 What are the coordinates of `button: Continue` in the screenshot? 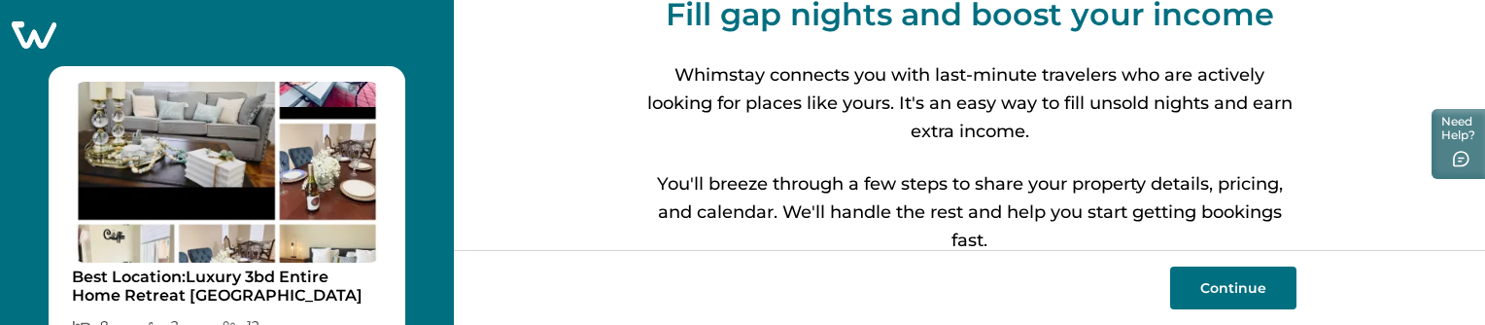 It's located at (1233, 288).